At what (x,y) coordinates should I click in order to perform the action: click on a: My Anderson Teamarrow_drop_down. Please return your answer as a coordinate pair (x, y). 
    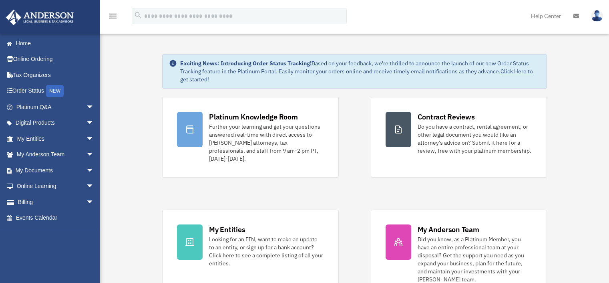
    Looking at the image, I should click on (56, 155).